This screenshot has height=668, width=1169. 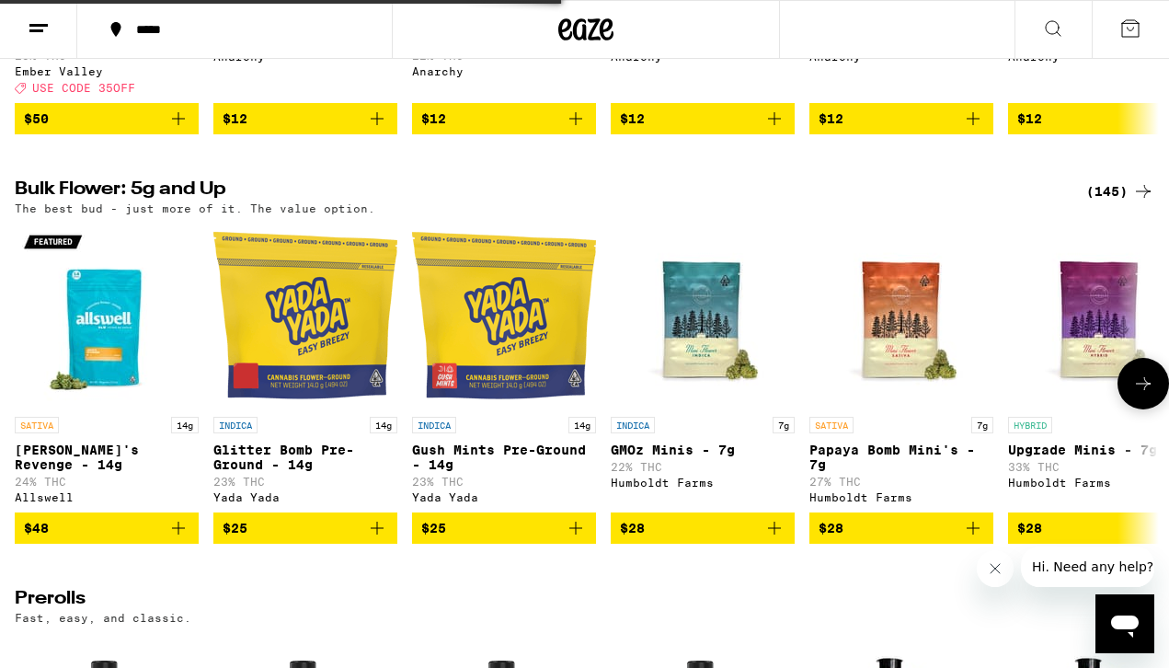 What do you see at coordinates (539, 601) in the screenshot?
I see `h2: Prerolls` at bounding box center [539, 601].